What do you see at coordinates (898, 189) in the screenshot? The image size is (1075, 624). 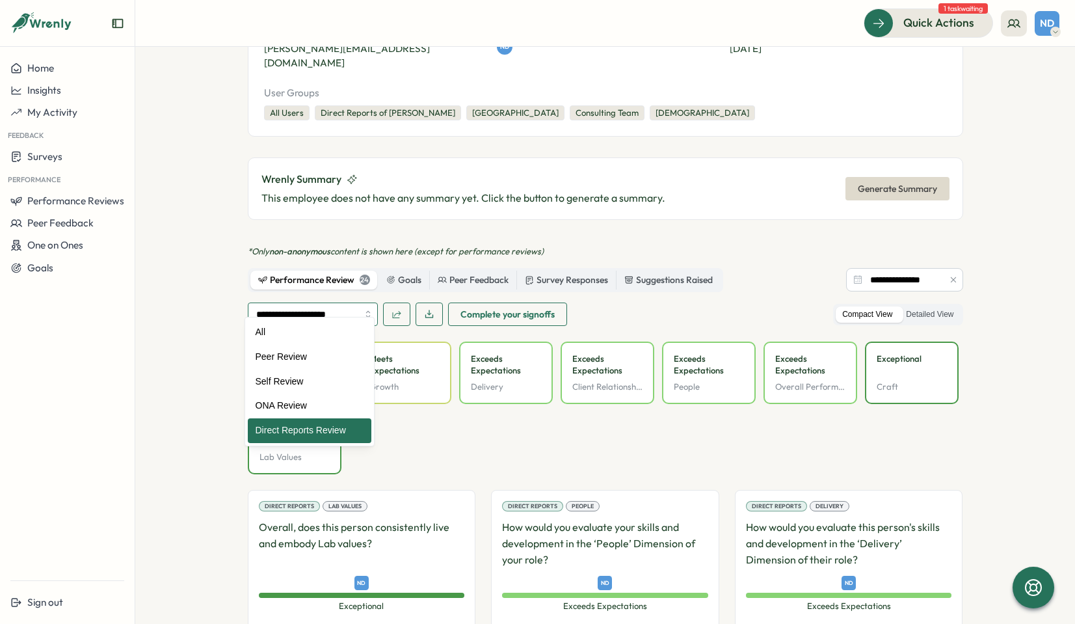 I see `span: Generate Summary` at bounding box center [898, 189].